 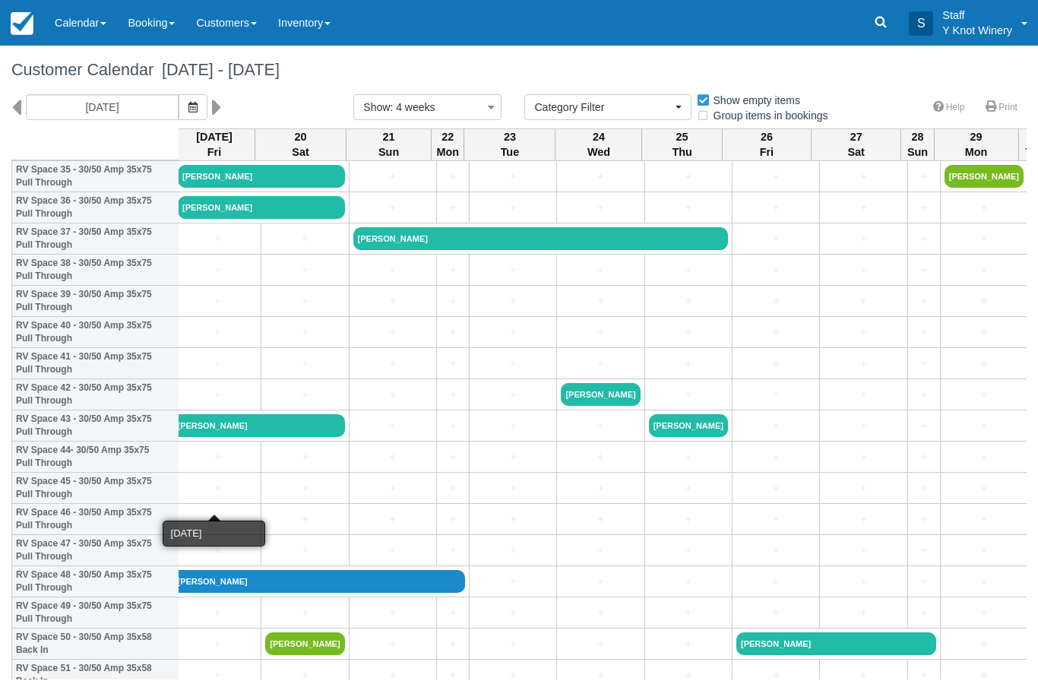 I want to click on th: 23 Tue, so click(x=510, y=144).